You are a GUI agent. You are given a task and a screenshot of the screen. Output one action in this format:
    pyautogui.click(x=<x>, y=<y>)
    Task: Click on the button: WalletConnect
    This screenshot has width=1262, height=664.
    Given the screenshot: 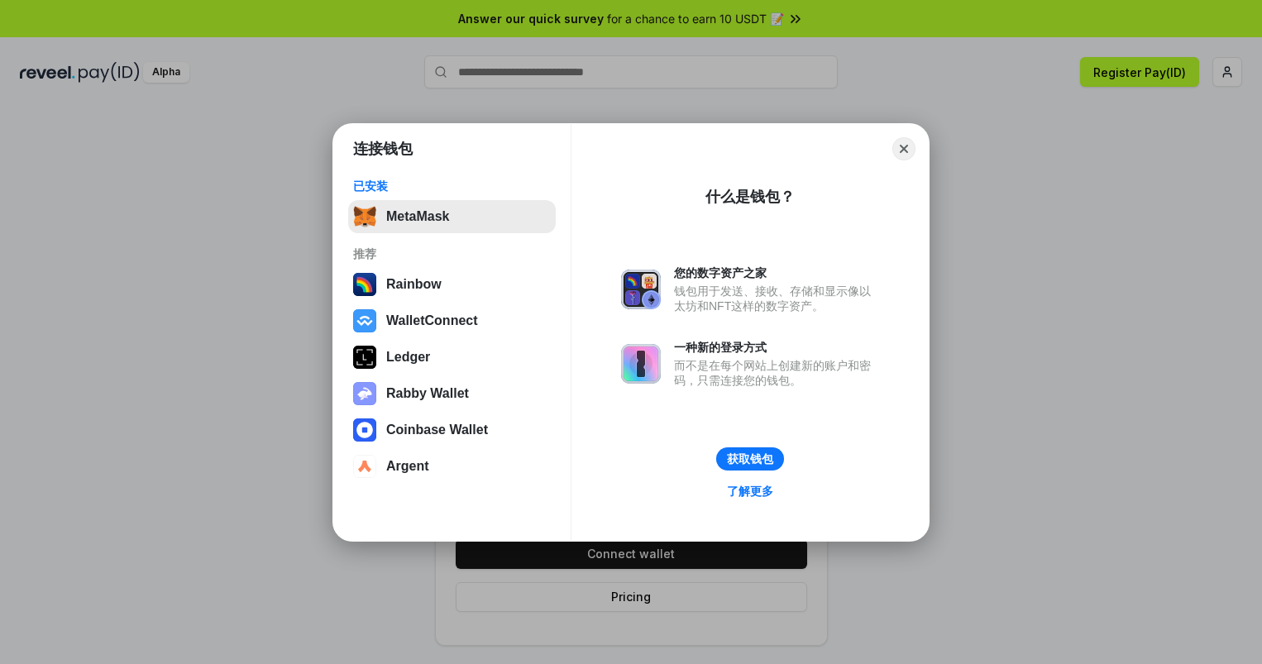 What is the action you would take?
    pyautogui.click(x=452, y=321)
    